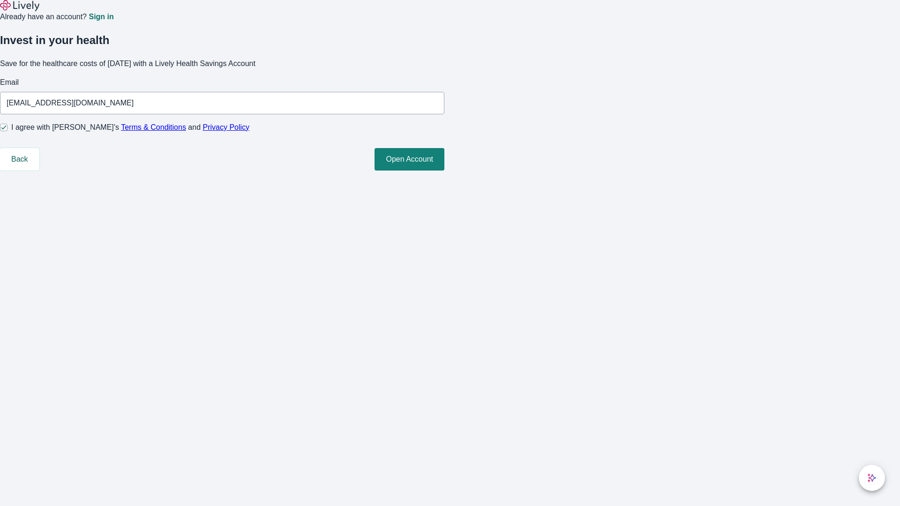 This screenshot has width=900, height=506. Describe the element at coordinates (101, 17) in the screenshot. I see `div: Sign in` at that location.